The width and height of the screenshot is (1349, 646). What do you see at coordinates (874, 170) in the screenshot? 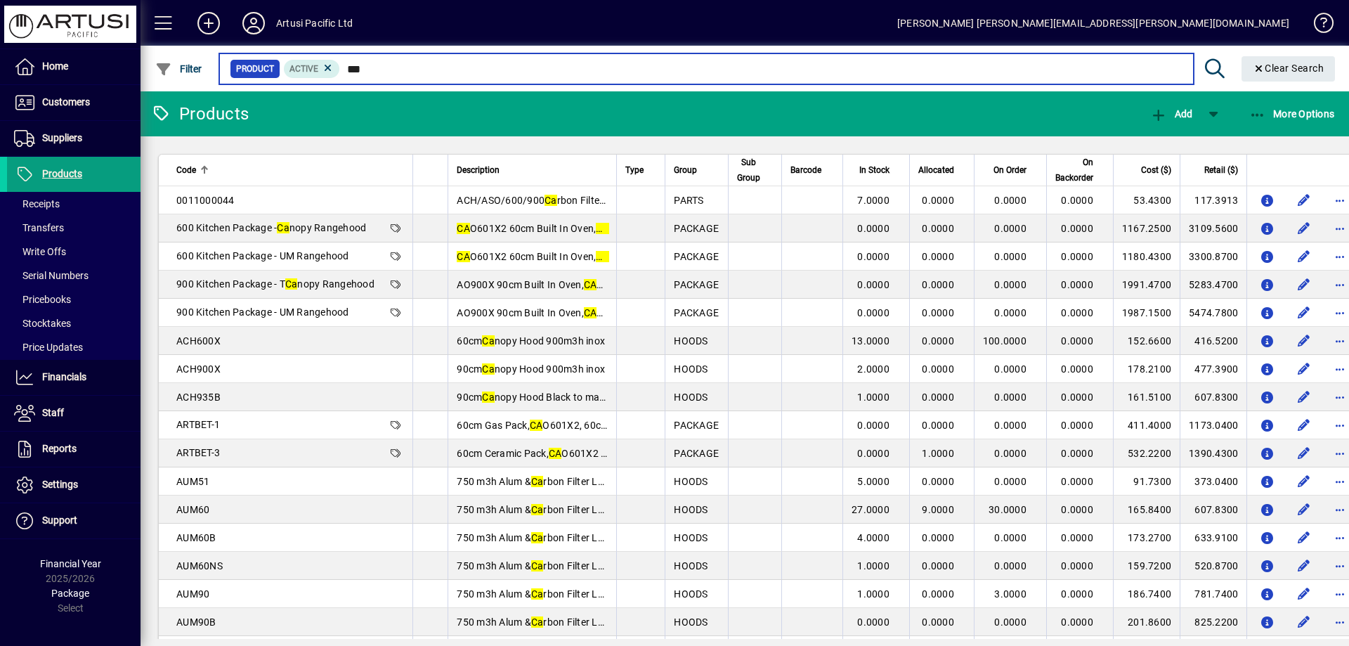
I see `span: In Stock` at bounding box center [874, 170].